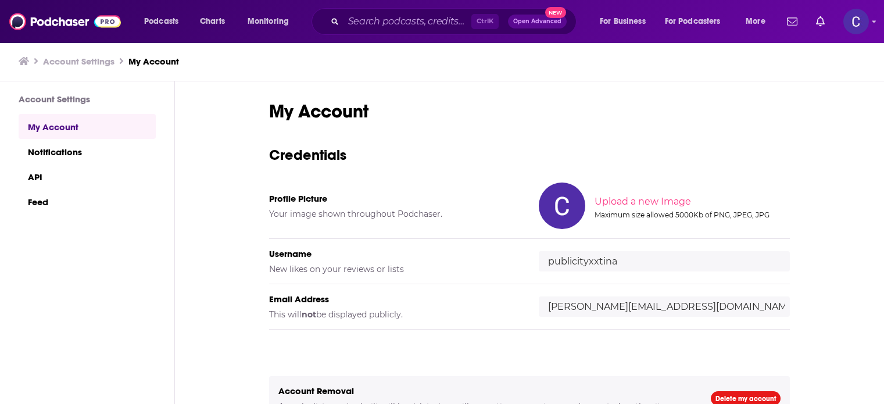 This screenshot has height=404, width=884. Describe the element at coordinates (87, 176) in the screenshot. I see `a: API` at that location.